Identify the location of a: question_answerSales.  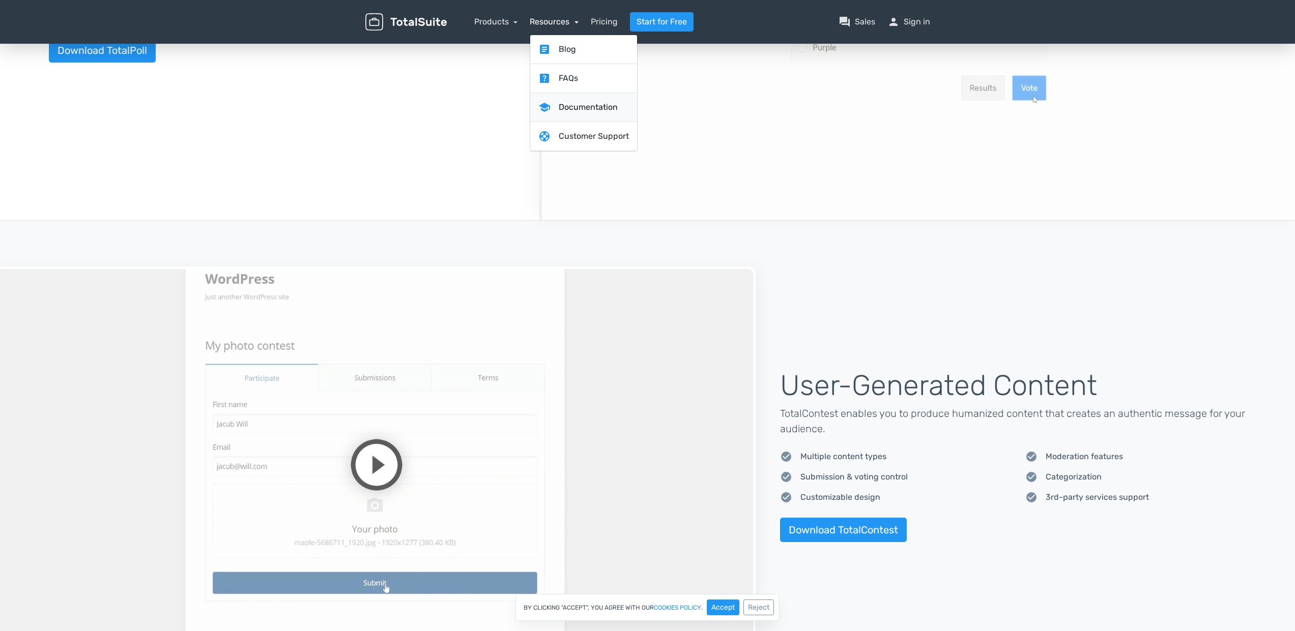
(857, 22).